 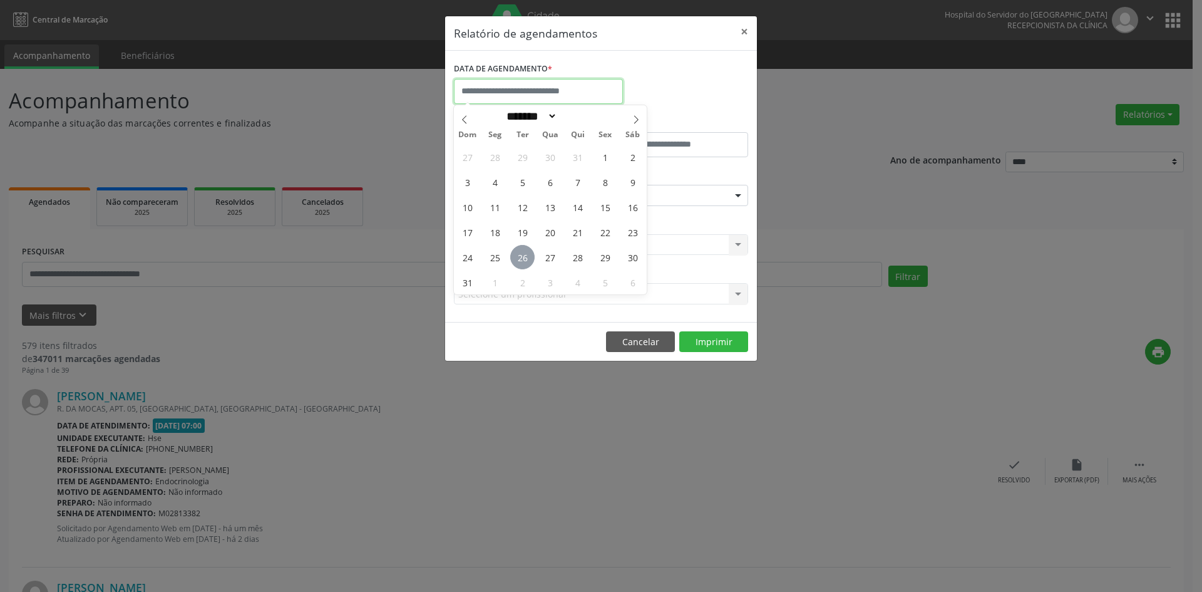 I want to click on button: Close, so click(x=745, y=31).